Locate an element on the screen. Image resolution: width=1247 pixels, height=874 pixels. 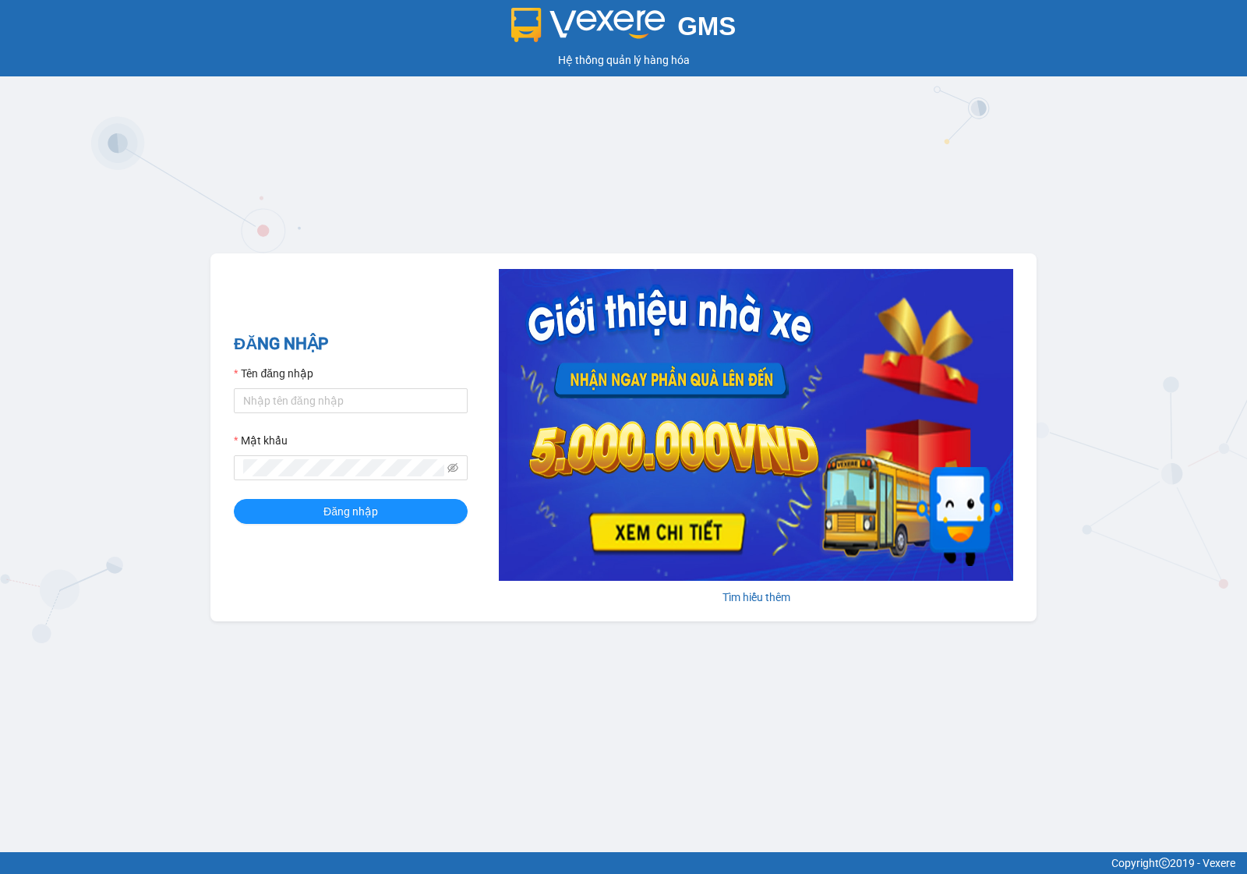
img: logo 2 is located at coordinates (588, 25).